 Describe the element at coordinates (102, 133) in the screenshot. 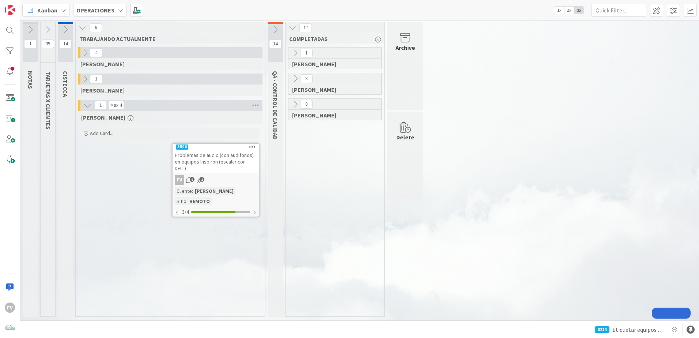

I see `span: Add Card...` at that location.